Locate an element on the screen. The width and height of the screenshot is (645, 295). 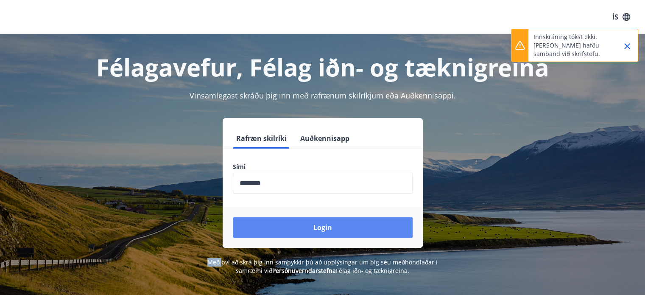
button: Close is located at coordinates (627, 46).